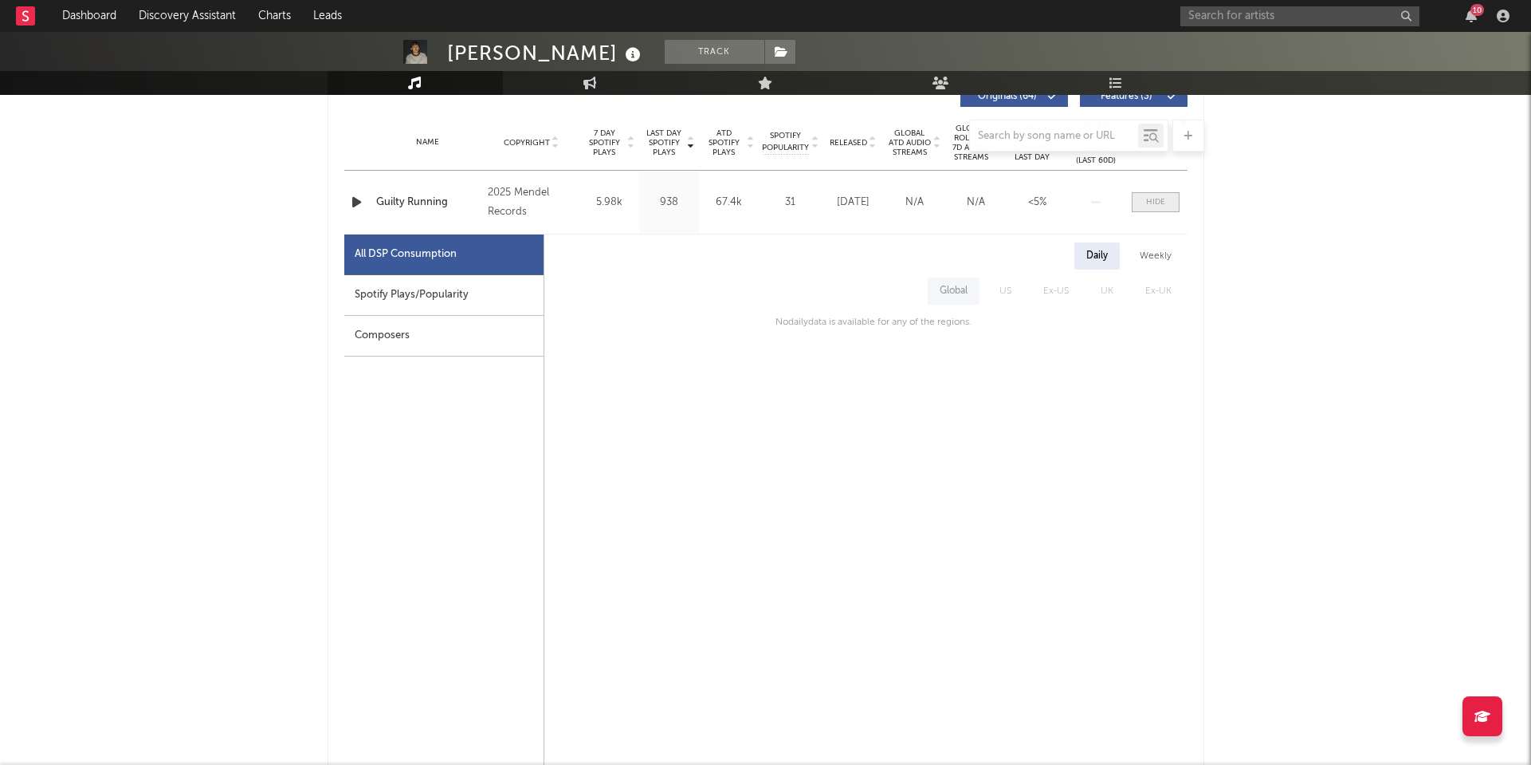  I want to click on input: Search by song name or URL, so click(1054, 136).